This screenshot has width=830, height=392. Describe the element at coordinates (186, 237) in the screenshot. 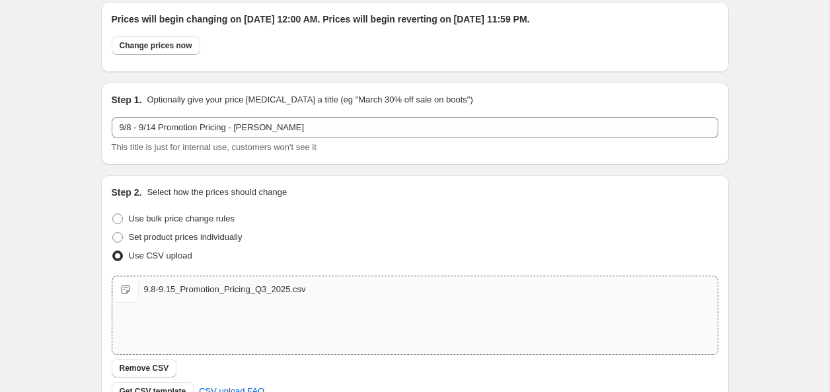

I see `span: Set product prices individually` at that location.